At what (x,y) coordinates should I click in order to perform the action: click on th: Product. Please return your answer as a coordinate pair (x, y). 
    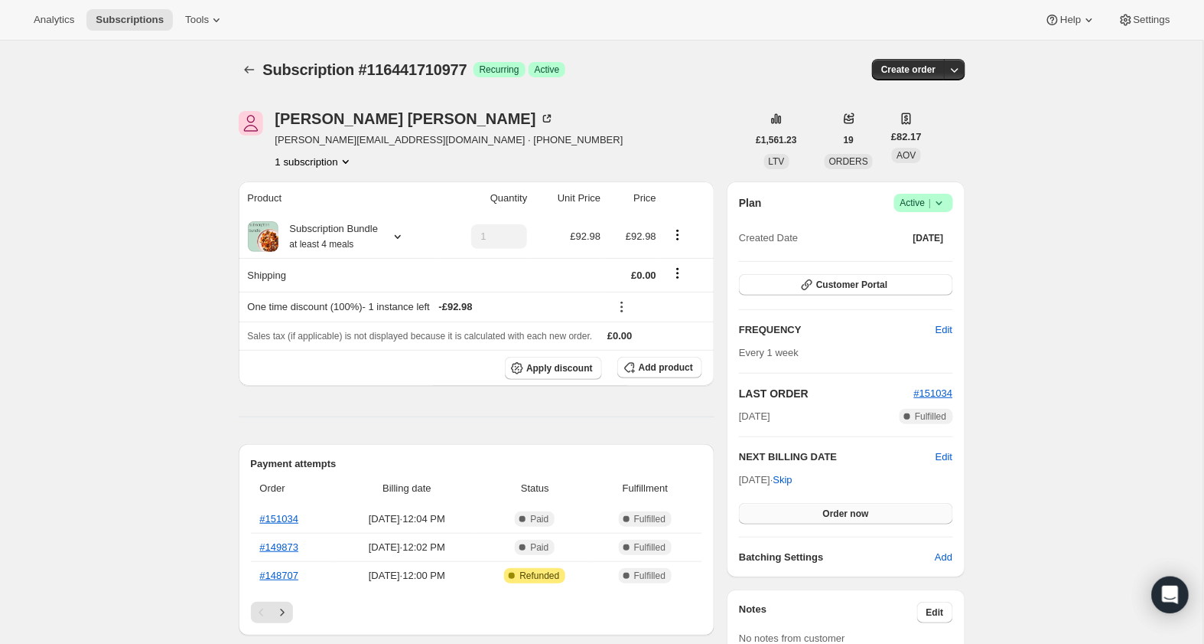
    Looking at the image, I should click on (340, 198).